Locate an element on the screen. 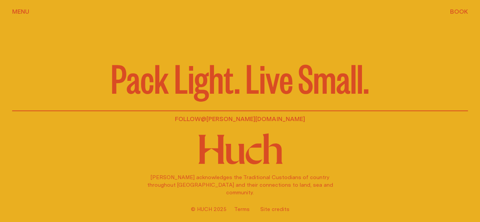 This screenshot has height=222, width=480. button: show menu is located at coordinates (20, 12).